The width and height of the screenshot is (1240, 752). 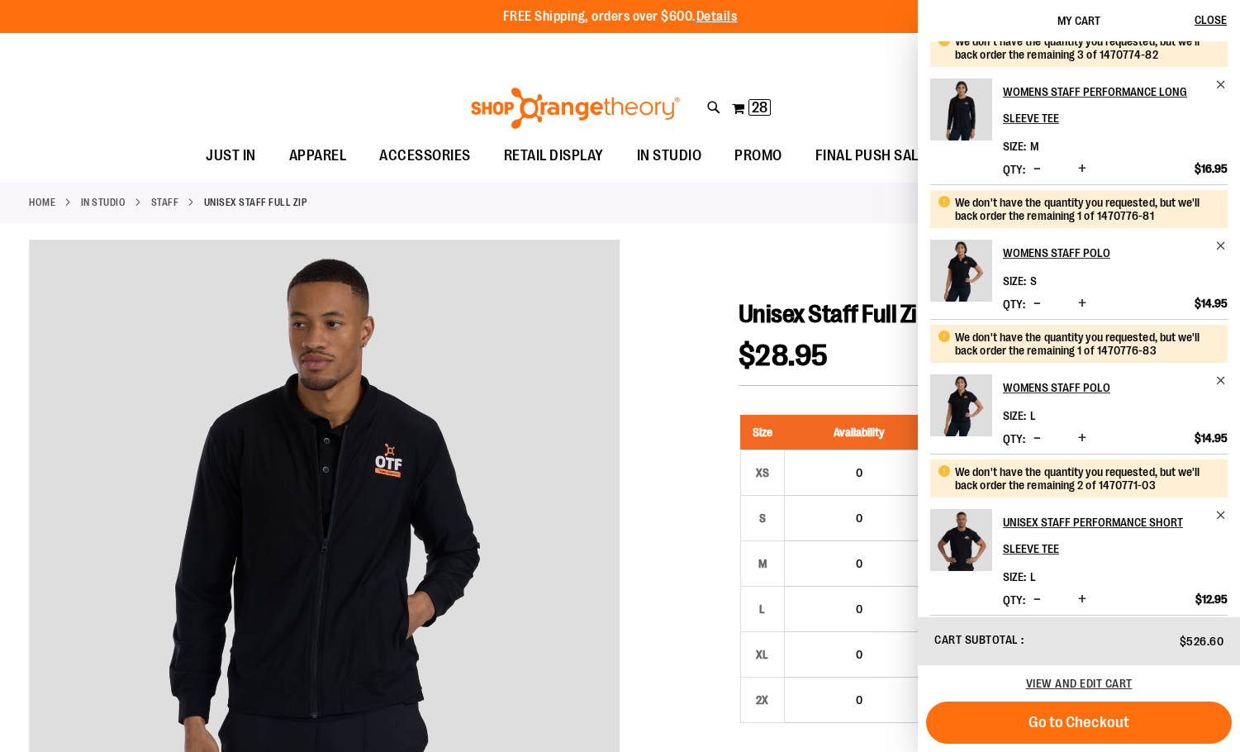 What do you see at coordinates (1212, 169) in the screenshot?
I see `span: $16.95` at bounding box center [1212, 169].